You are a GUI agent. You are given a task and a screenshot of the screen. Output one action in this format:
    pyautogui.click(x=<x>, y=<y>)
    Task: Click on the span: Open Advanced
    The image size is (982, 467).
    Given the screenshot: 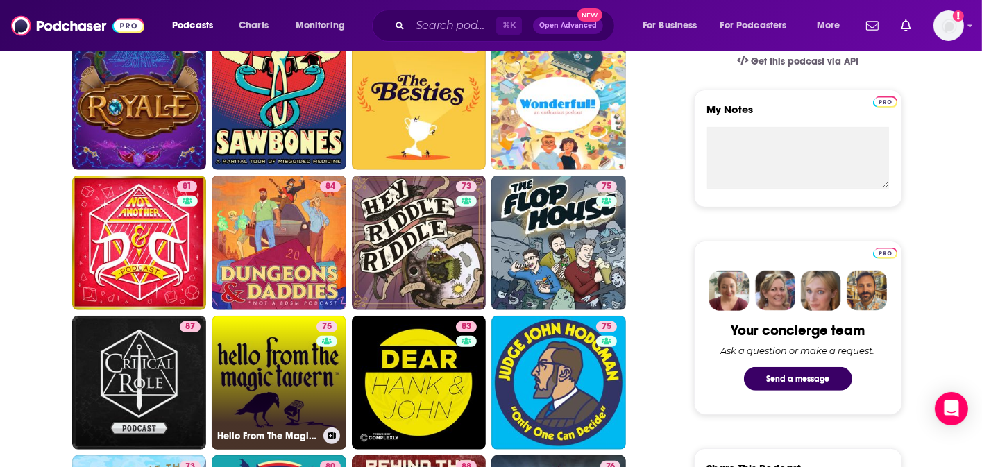 What is the action you would take?
    pyautogui.click(x=568, y=26)
    